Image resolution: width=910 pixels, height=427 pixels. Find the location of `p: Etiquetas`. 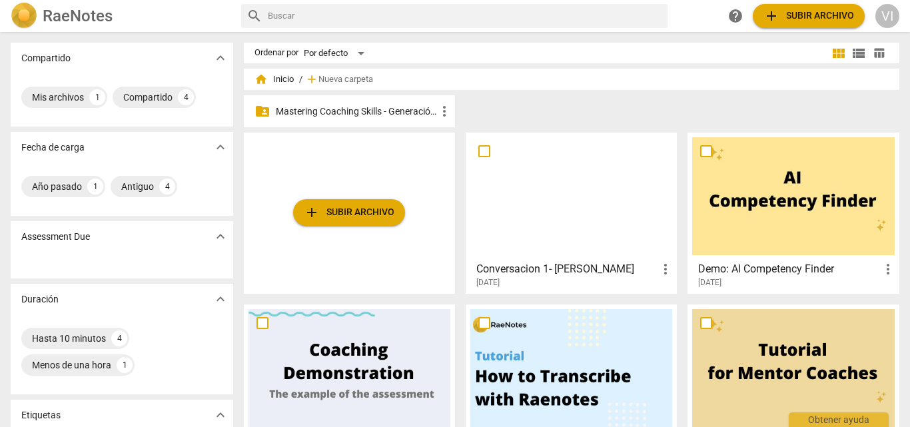

p: Etiquetas is located at coordinates (41, 415).